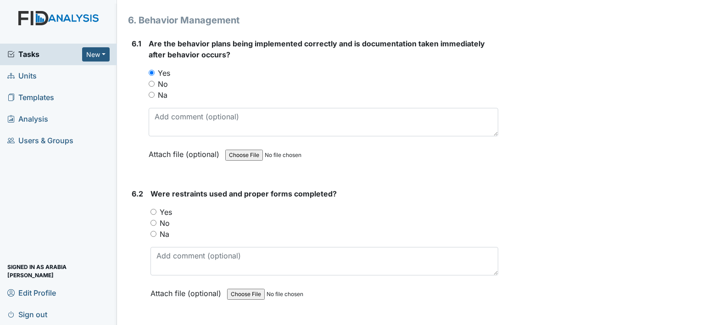 The image size is (701, 325). I want to click on span: Are the behavior plans being implemented correctly and is documentation taken immediately after b..., so click(317, 49).